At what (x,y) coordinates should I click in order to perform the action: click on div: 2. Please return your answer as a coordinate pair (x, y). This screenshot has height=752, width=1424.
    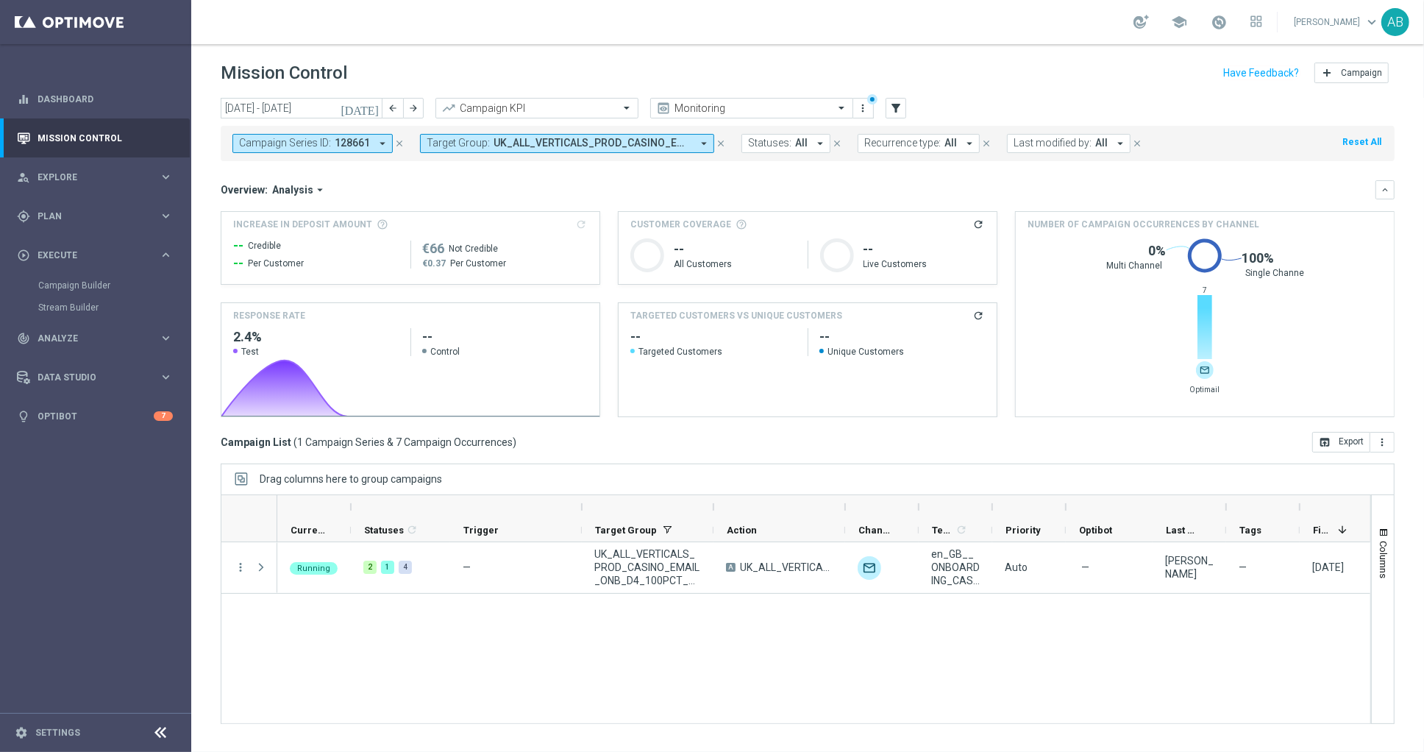
    Looking at the image, I should click on (370, 567).